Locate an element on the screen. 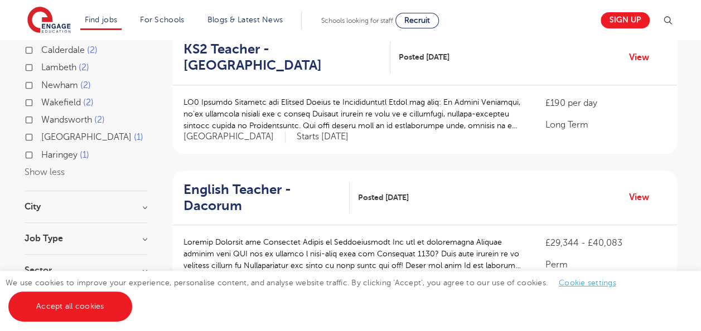  span: Wandsworth is located at coordinates (66, 120).